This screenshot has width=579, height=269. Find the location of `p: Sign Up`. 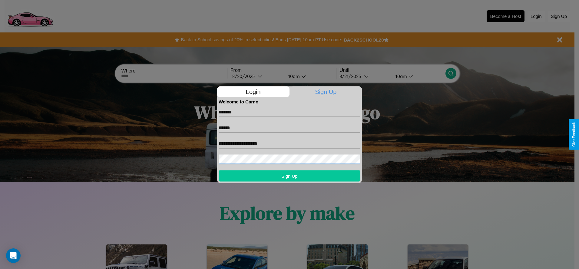

p: Sign Up is located at coordinates (326, 91).